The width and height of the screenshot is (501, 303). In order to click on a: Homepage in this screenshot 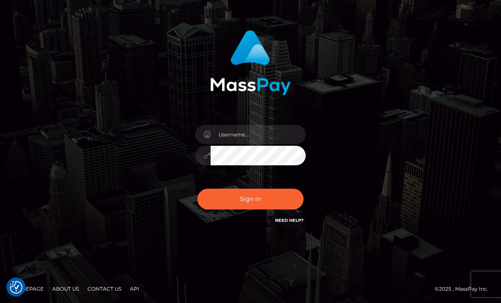, I will do `click(28, 288)`.